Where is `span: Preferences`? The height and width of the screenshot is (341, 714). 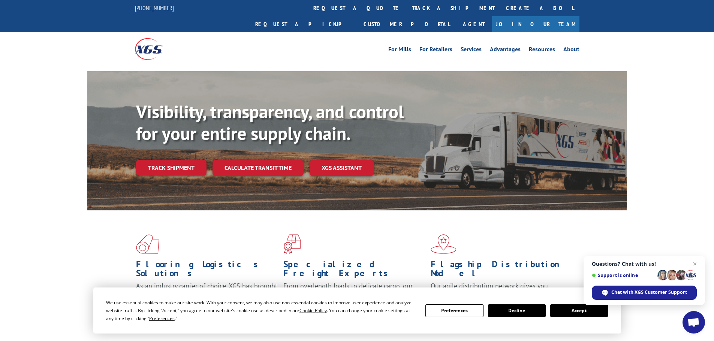 span: Preferences is located at coordinates (162, 319).